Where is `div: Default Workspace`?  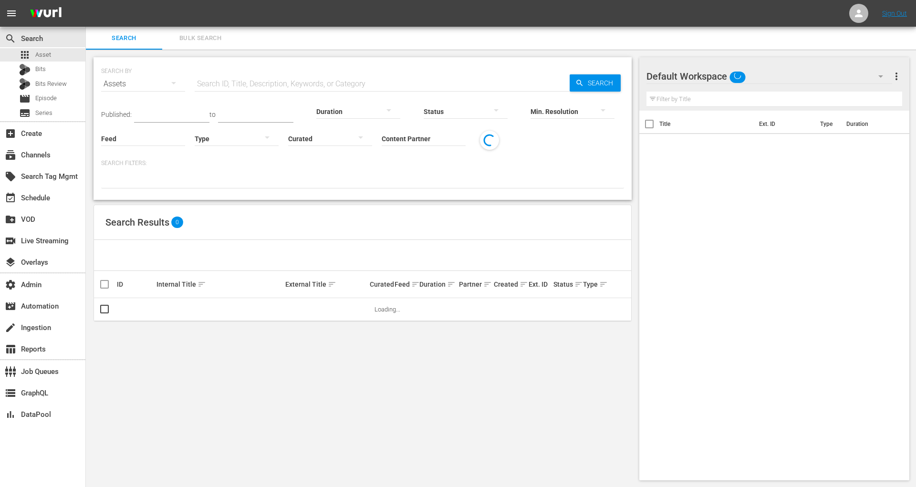
div: Default Workspace is located at coordinates (769, 76).